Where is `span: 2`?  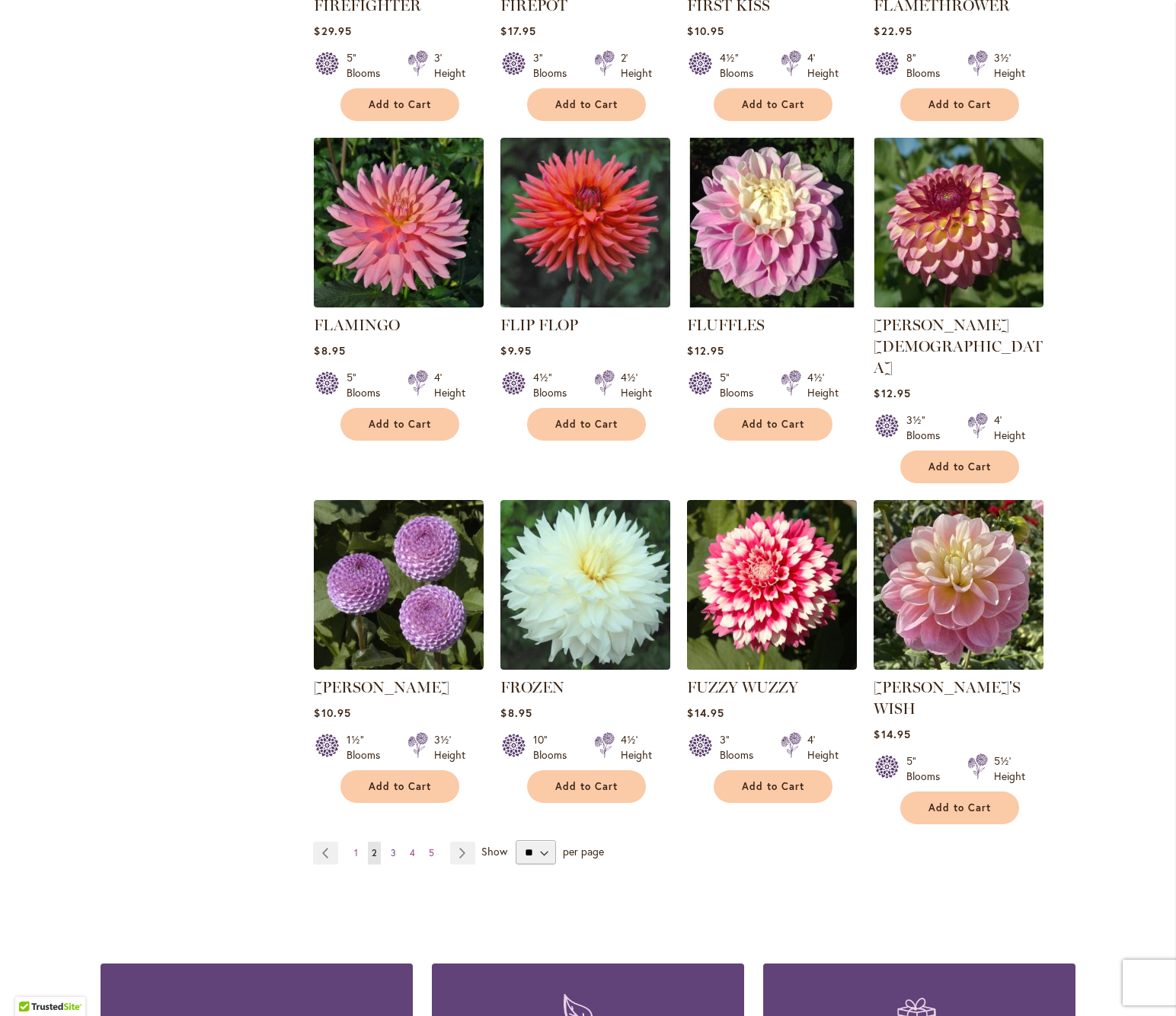
span: 2 is located at coordinates (374, 853).